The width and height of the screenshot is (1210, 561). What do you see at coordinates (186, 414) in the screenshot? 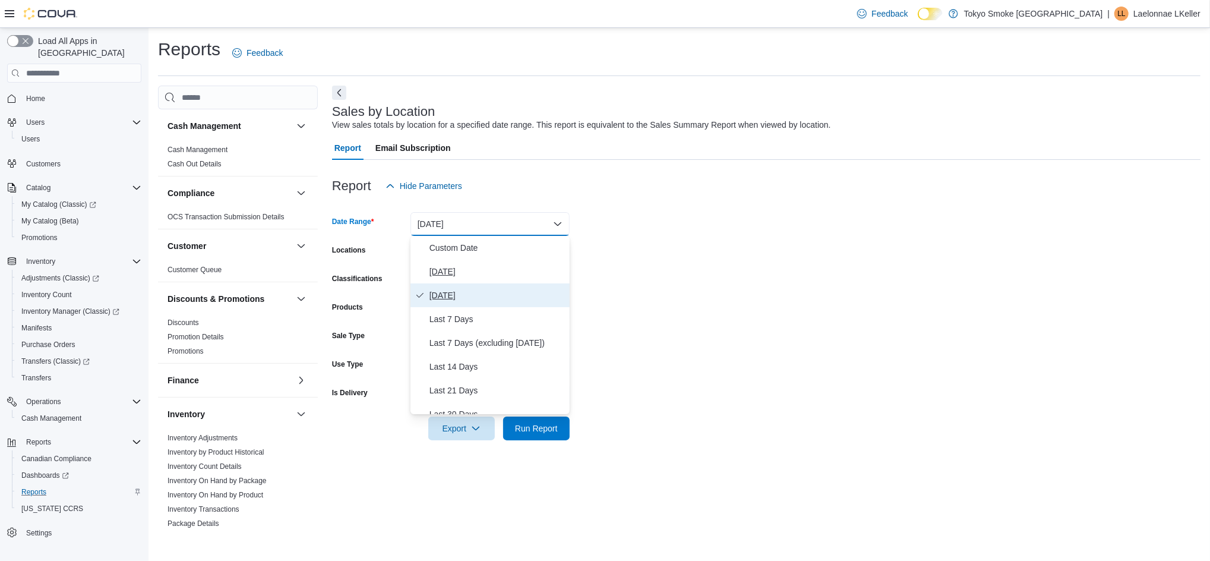
I see `h3: Inventory` at bounding box center [186, 414].